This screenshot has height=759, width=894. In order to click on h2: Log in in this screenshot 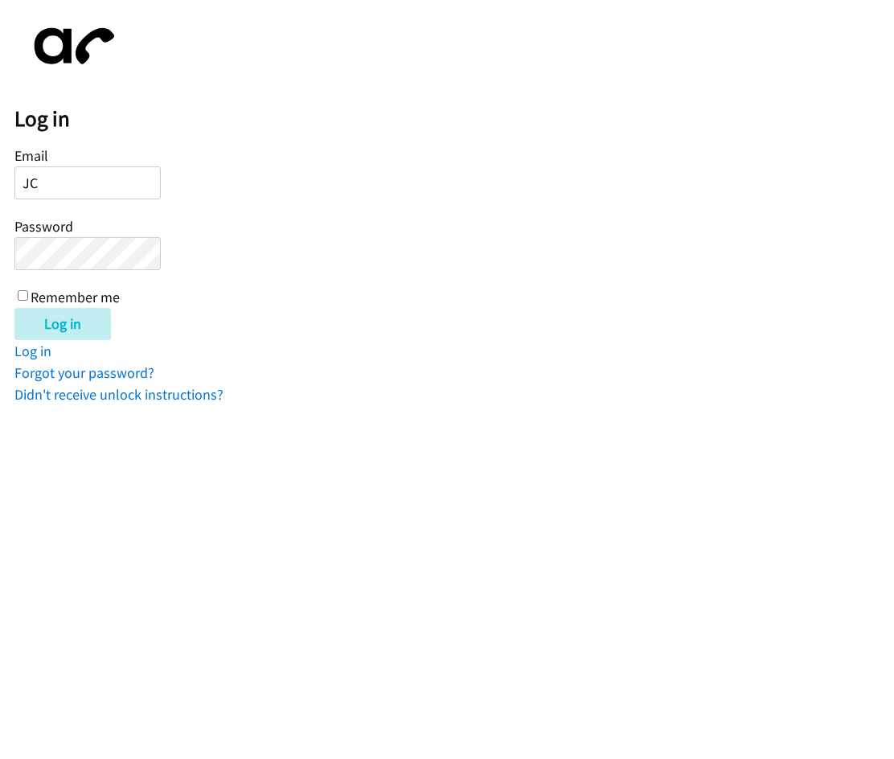, I will do `click(454, 119)`.